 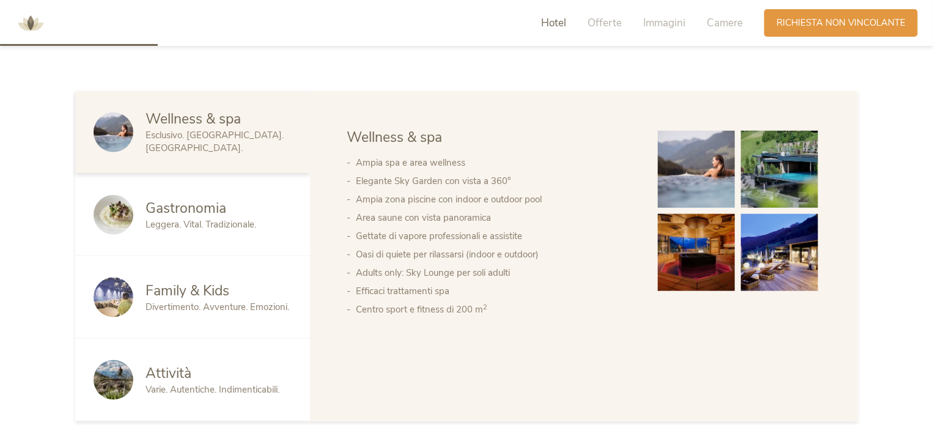 I want to click on span: Immagini, so click(x=664, y=23).